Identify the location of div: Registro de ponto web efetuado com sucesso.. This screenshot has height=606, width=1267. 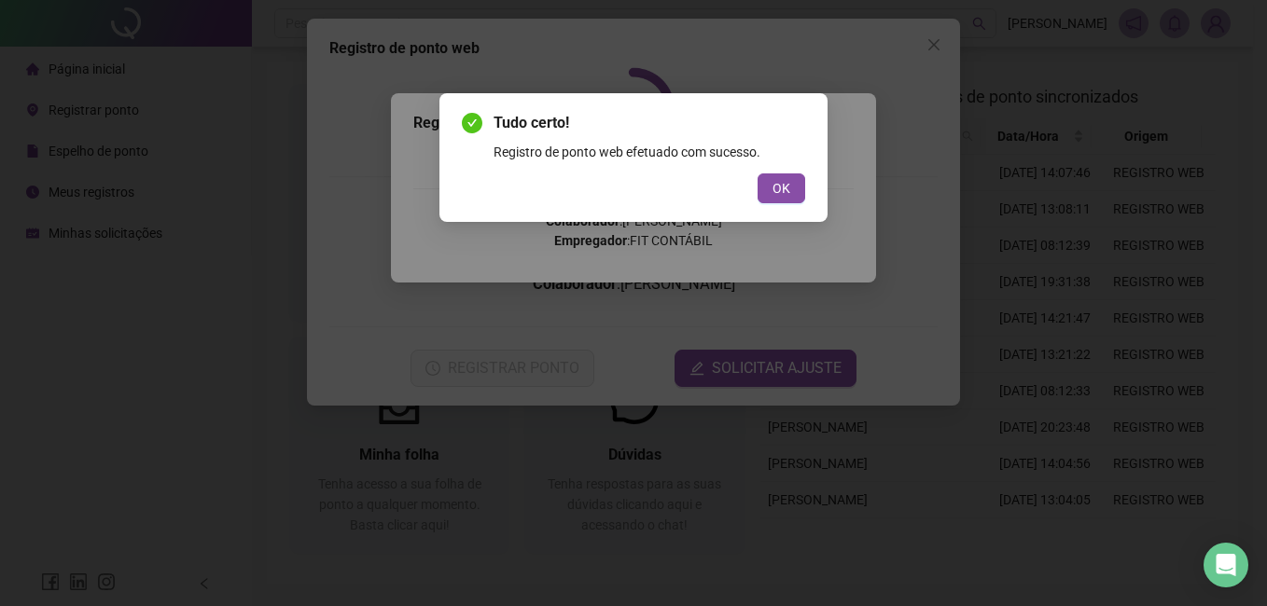
(649, 152).